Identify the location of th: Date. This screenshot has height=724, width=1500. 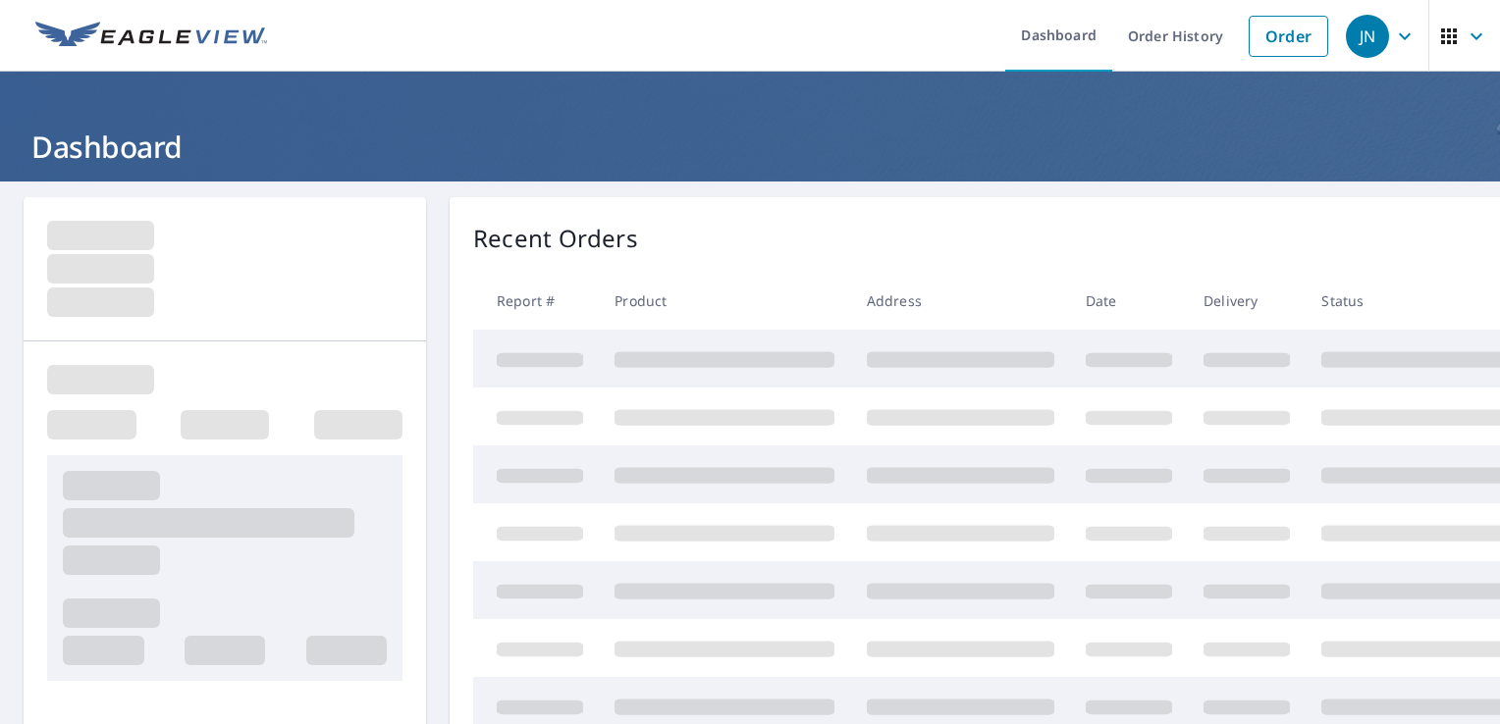
(1129, 300).